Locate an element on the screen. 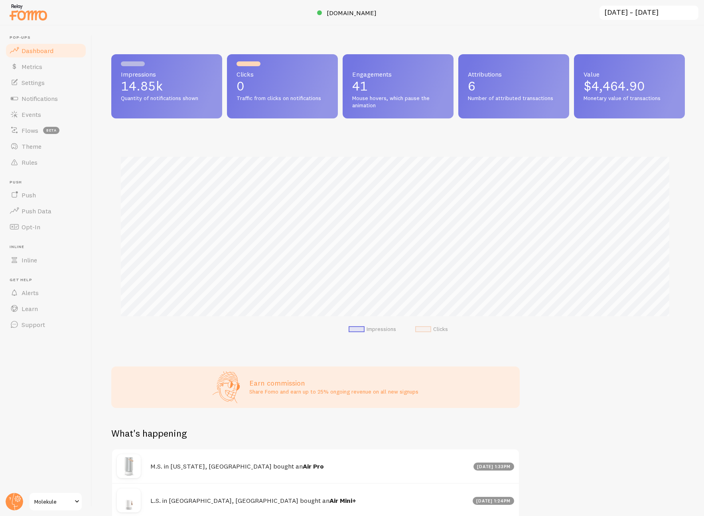  span: Push Data is located at coordinates (36, 211).